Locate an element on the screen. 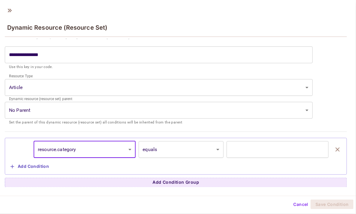 This screenshot has width=356, height=214. button: Add Condition Group is located at coordinates (176, 183).